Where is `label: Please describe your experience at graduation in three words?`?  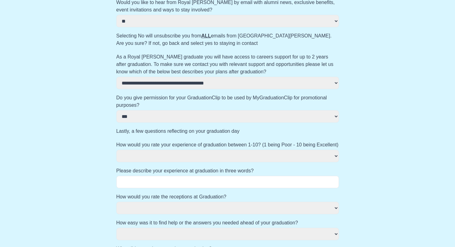
label: Please describe your experience at graduation in three words? is located at coordinates (227, 171).